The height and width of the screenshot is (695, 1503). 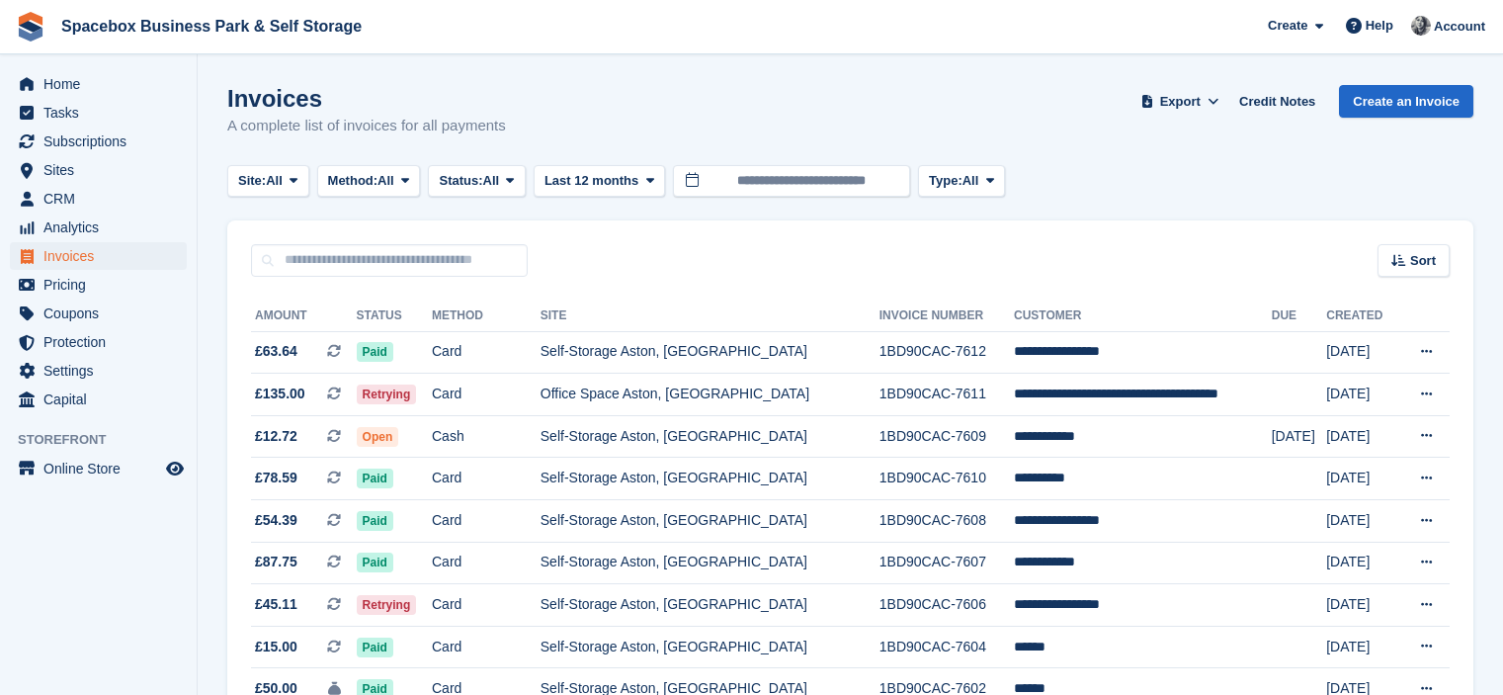 I want to click on th: Created, so click(x=1362, y=316).